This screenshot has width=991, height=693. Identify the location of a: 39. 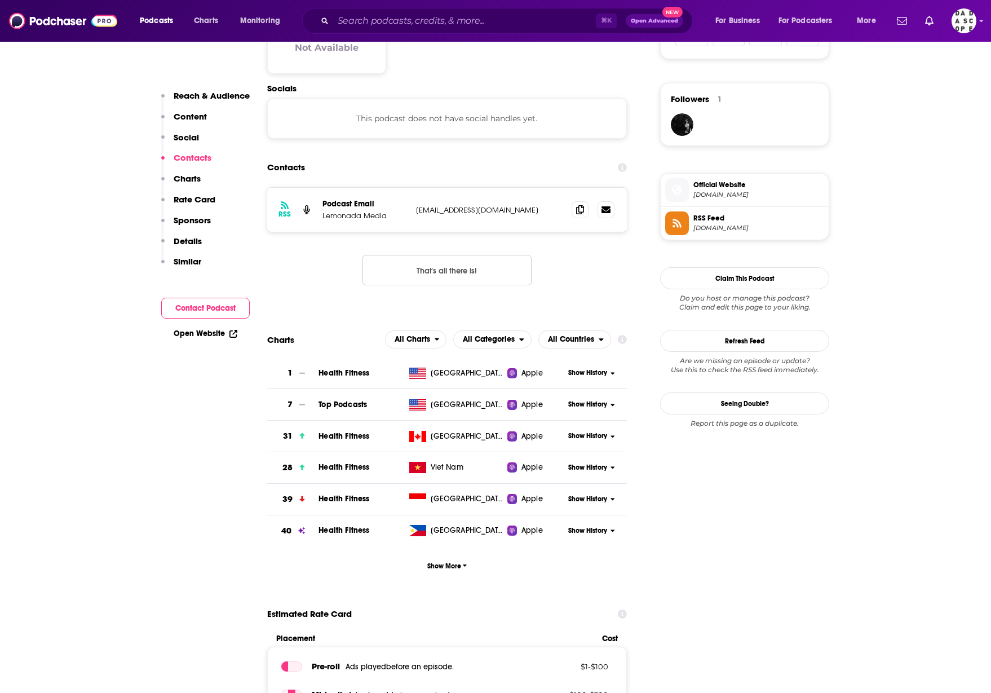
(292, 499).